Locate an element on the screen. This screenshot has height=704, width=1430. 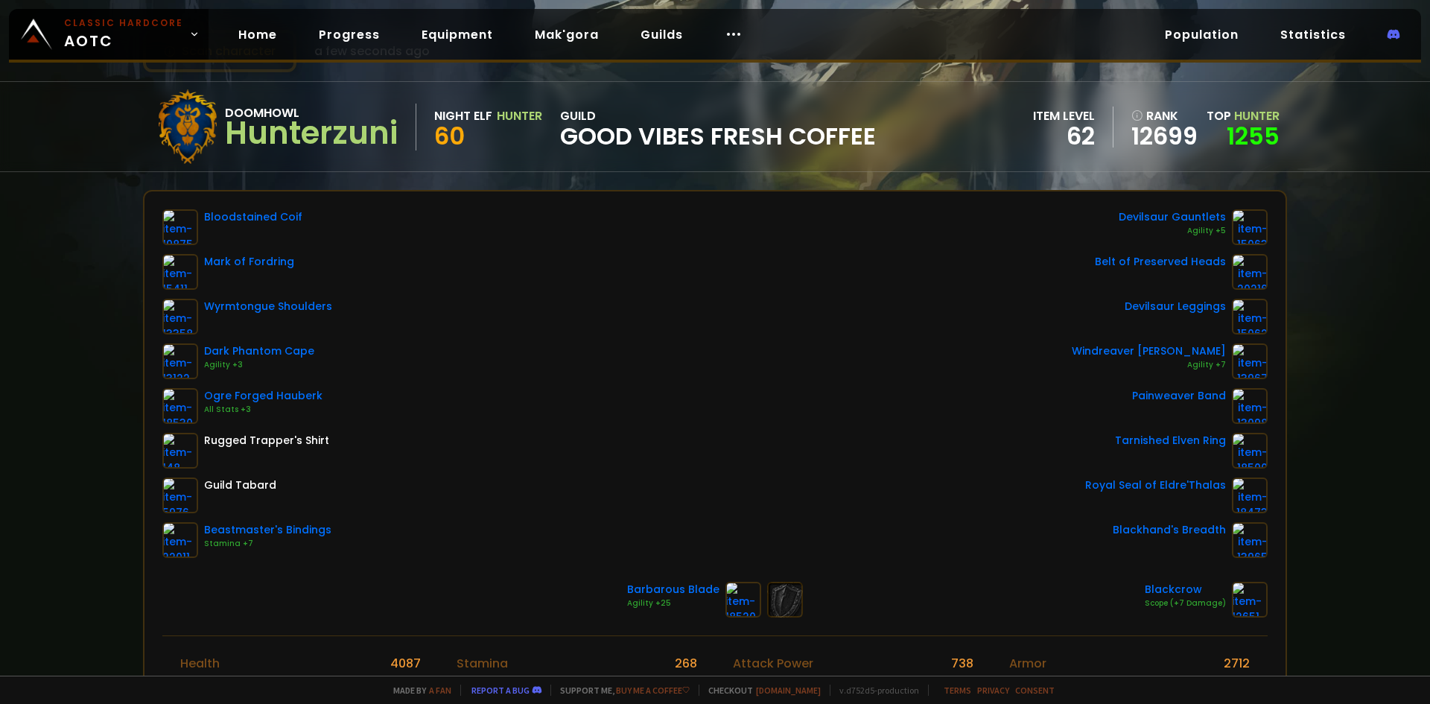
a: Classic HardcoreAOTC is located at coordinates (109, 34).